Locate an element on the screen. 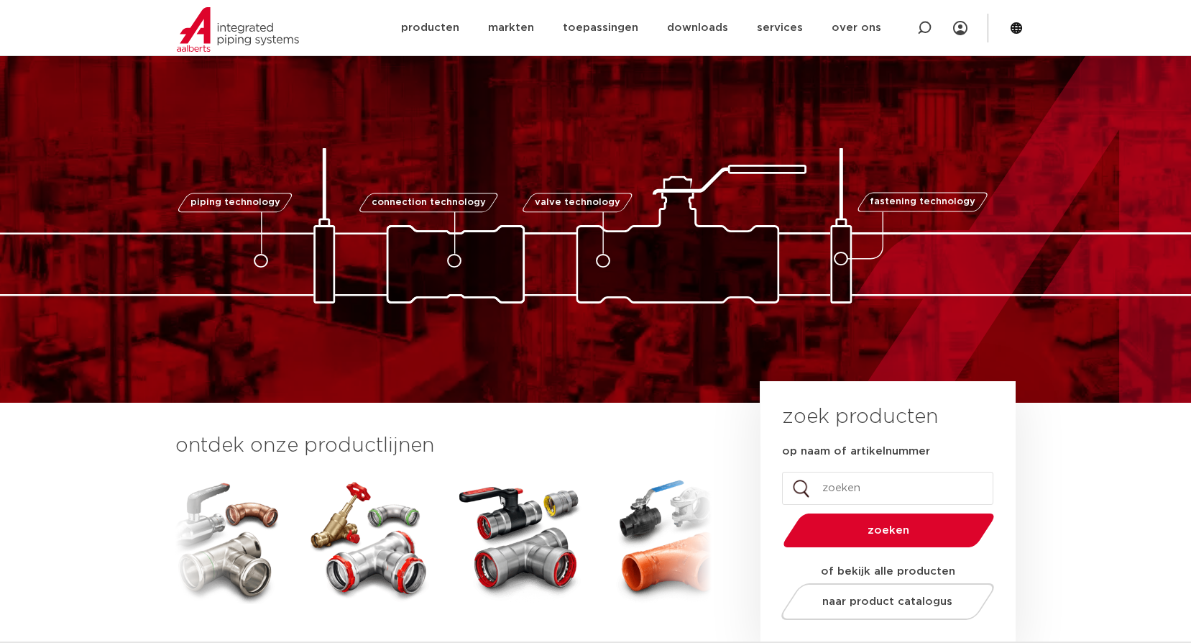 This screenshot has width=1191, height=643. a: naar product catalogus is located at coordinates (887, 601).